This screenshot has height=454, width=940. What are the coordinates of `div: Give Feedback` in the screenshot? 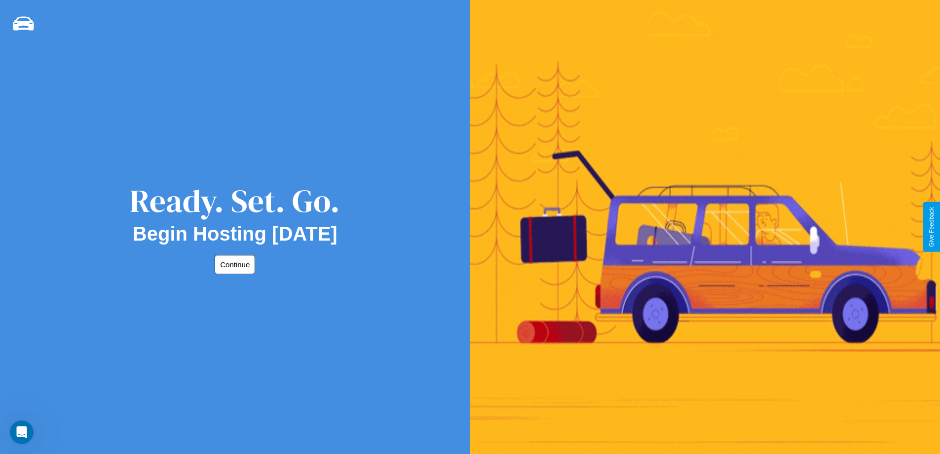 It's located at (932, 227).